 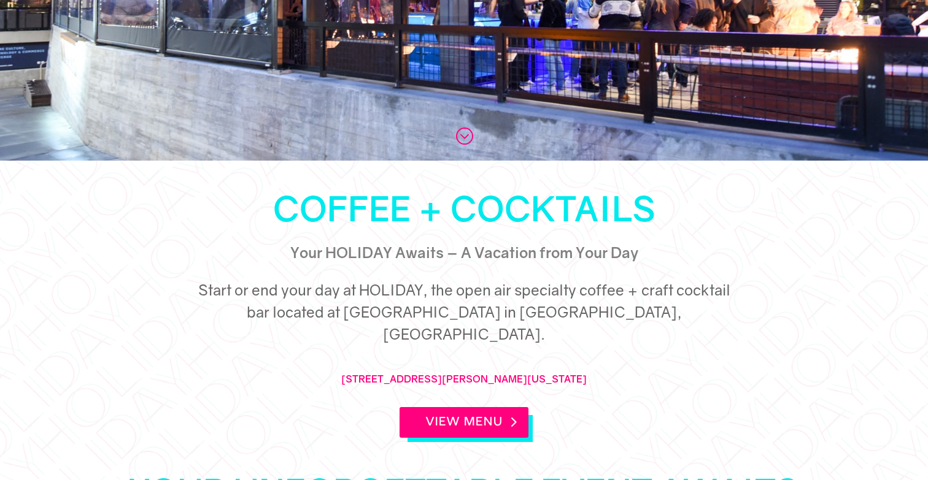 I want to click on a: View Menu, so click(x=464, y=423).